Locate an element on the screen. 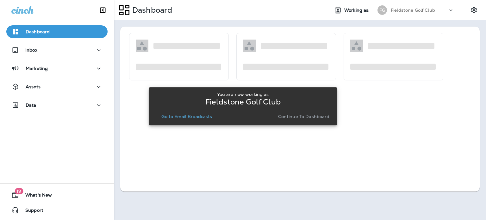 The height and width of the screenshot is (220, 486). button: Data is located at coordinates (57, 105).